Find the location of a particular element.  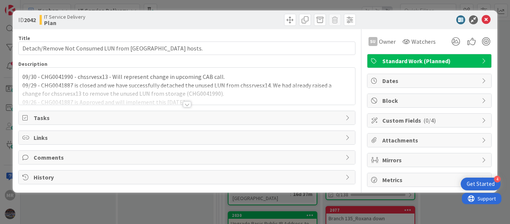

label: Title is located at coordinates (24, 38).